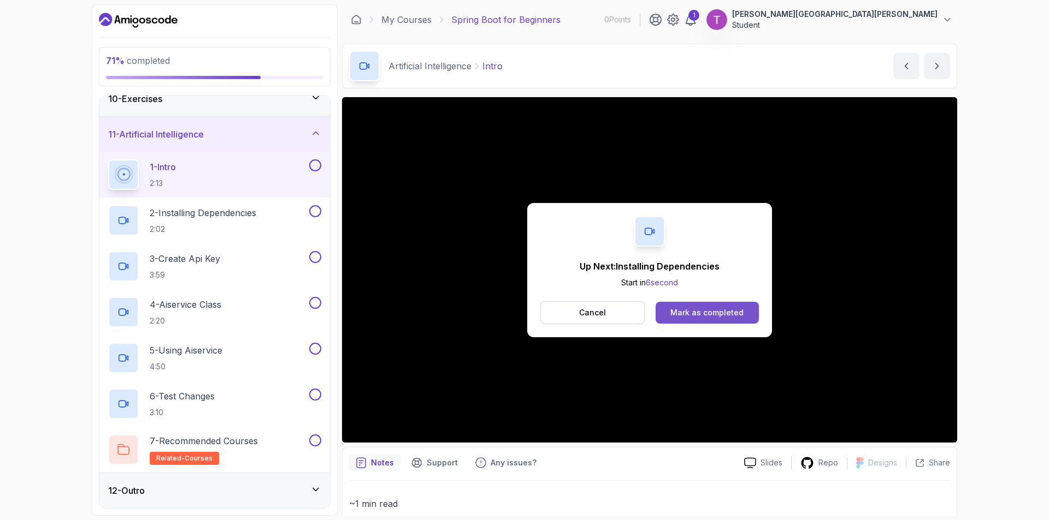 The image size is (1049, 520). Describe the element at coordinates (163, 184) in the screenshot. I see `p: 2:13` at that location.